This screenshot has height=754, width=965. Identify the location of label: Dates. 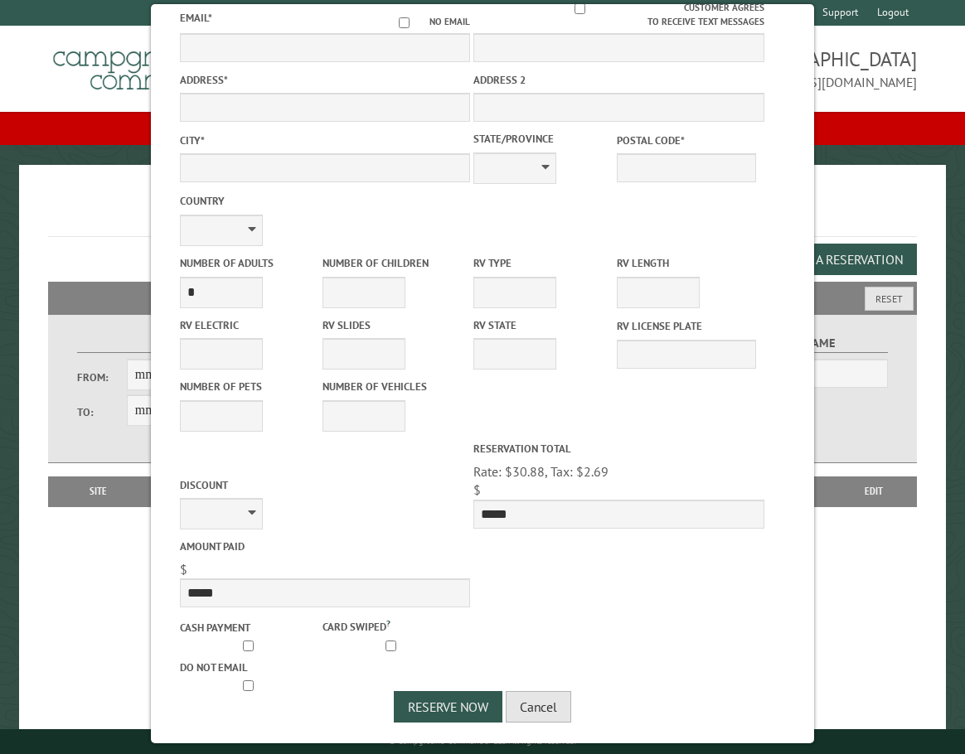
(177, 343).